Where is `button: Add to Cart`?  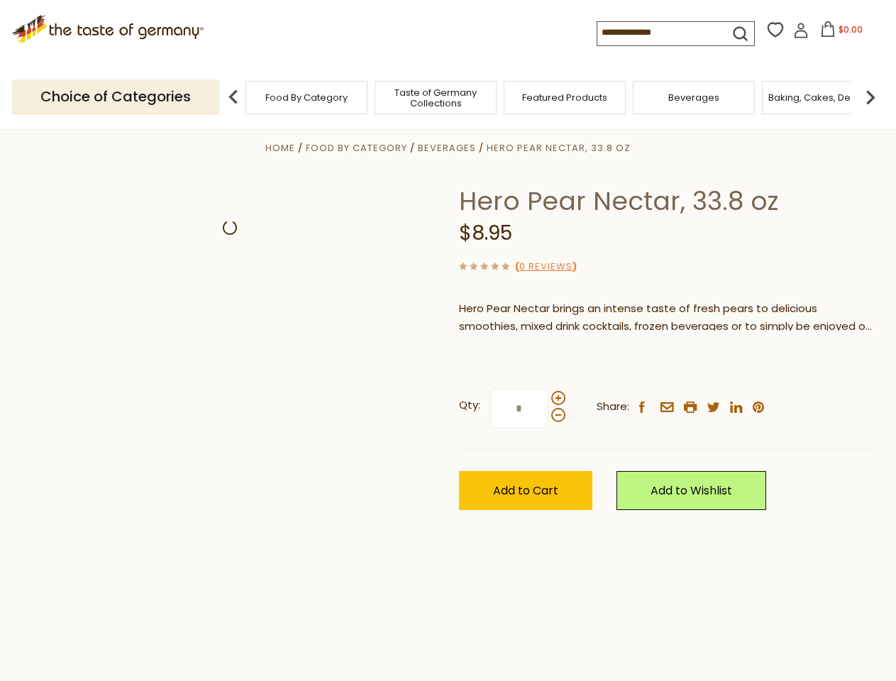
button: Add to Cart is located at coordinates (526, 490).